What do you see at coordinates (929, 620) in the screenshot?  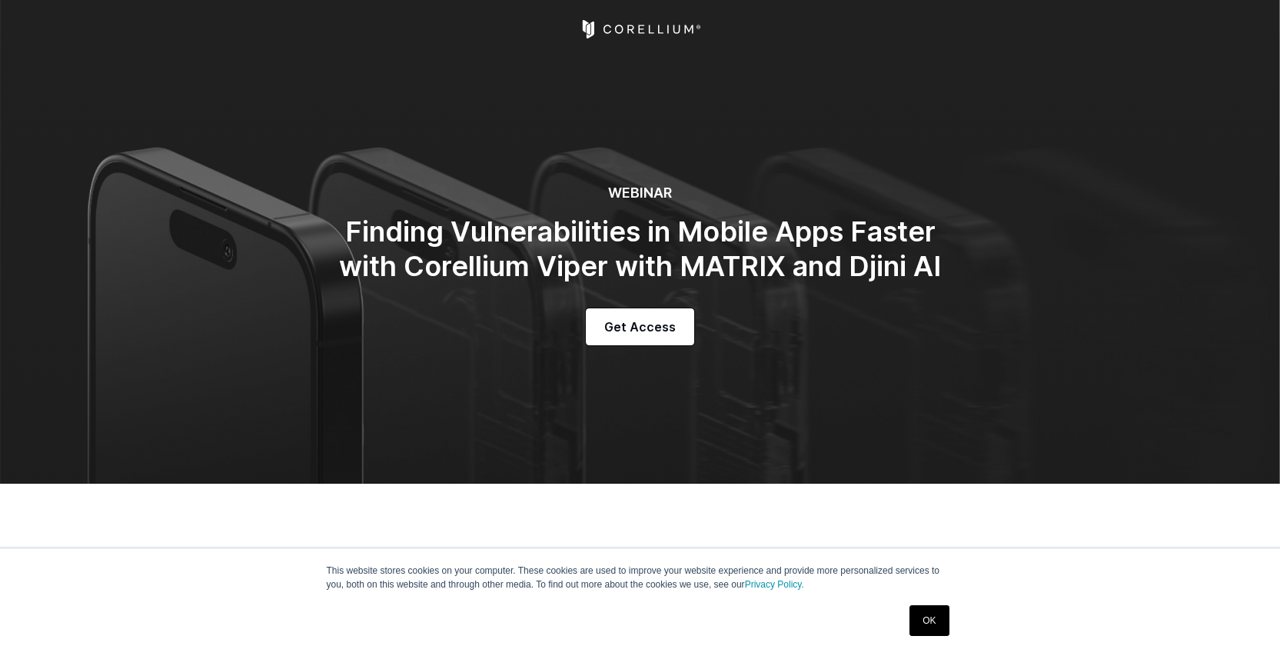 I see `a: OK` at bounding box center [929, 620].